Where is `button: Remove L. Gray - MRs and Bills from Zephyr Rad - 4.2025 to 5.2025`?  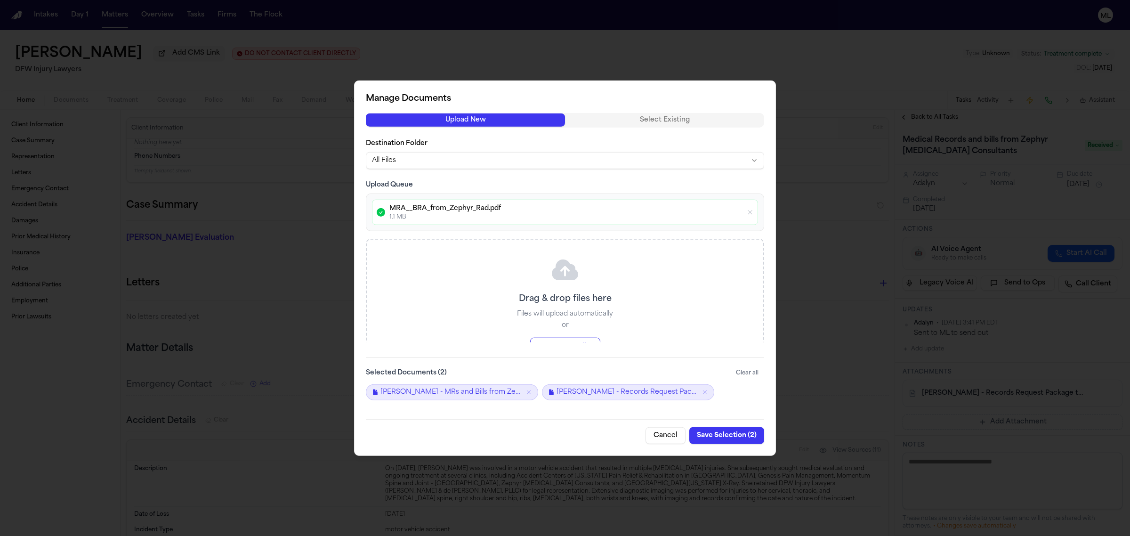
button: Remove L. Gray - MRs and Bills from Zephyr Rad - 4.2025 to 5.2025 is located at coordinates (529, 392).